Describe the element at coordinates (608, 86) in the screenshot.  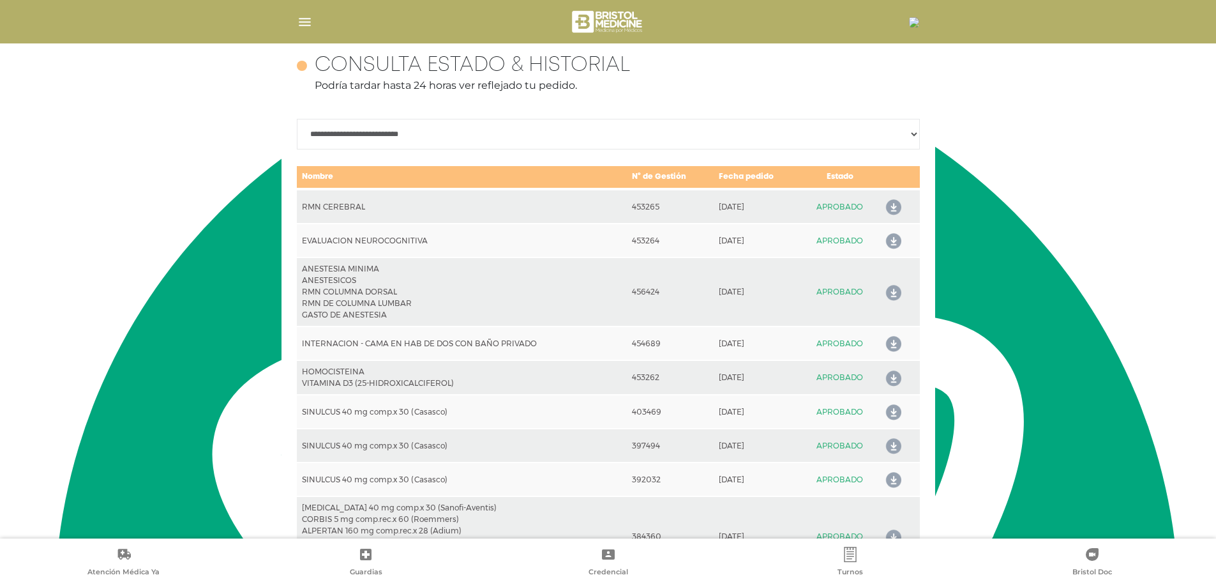
I see `p: Podría tardar hasta 24 horas ver reflejado tu pedido.` at that location.